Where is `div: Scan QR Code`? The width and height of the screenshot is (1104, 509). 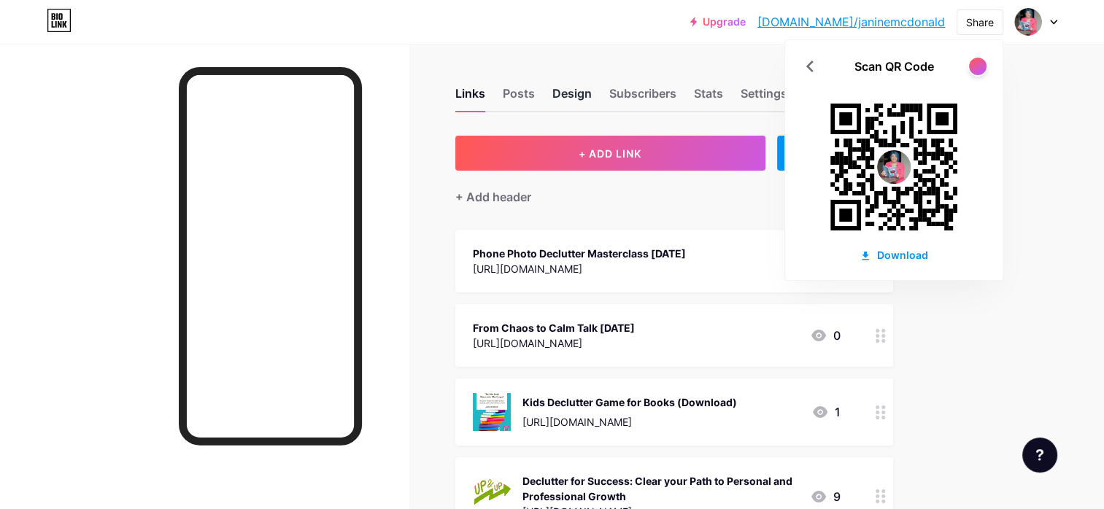
div: Scan QR Code is located at coordinates (894, 66).